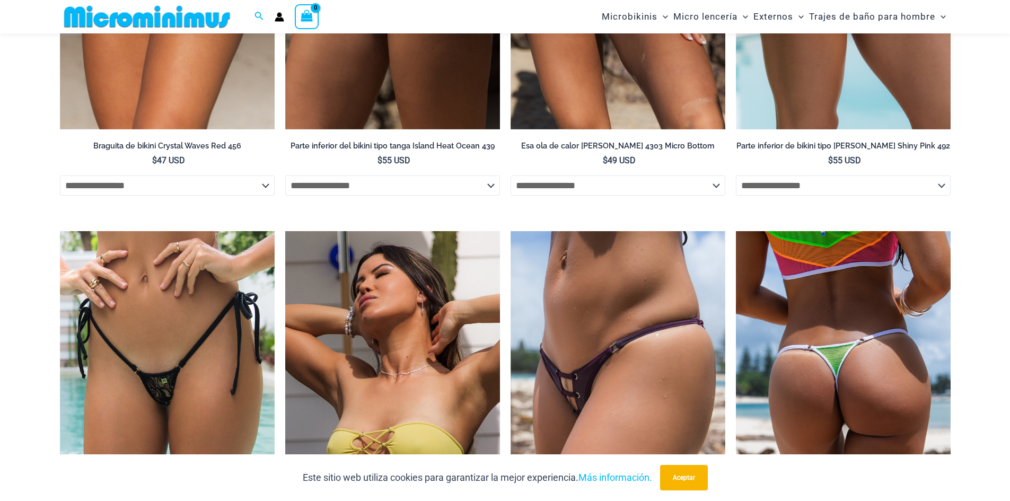 This screenshot has height=501, width=1010. I want to click on a: Más información., so click(615, 477).